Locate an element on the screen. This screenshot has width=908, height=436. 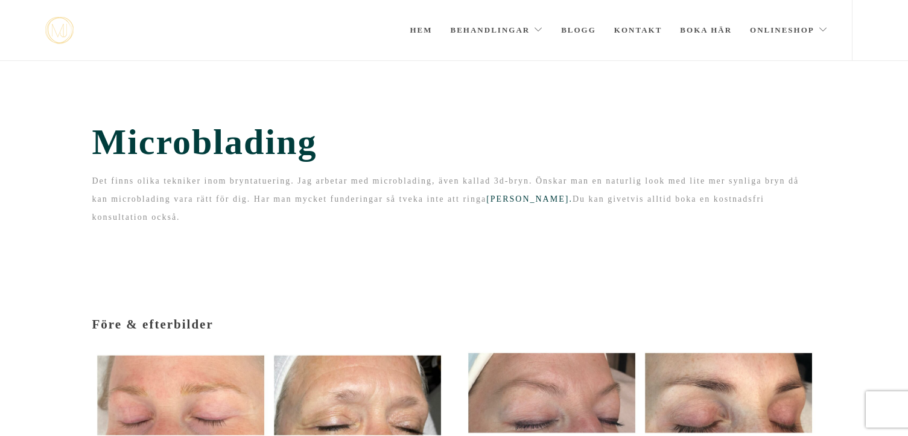
span: Före & efterbilder is located at coordinates (153, 324).